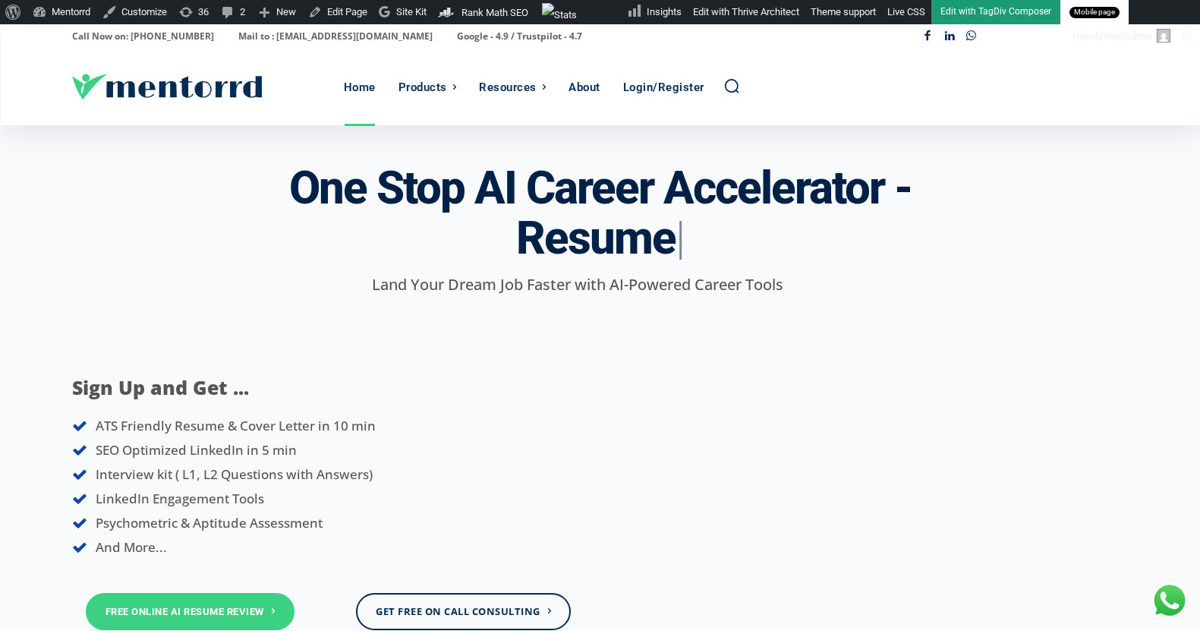 The height and width of the screenshot is (631, 1200). I want to click on span: And More..., so click(131, 546).